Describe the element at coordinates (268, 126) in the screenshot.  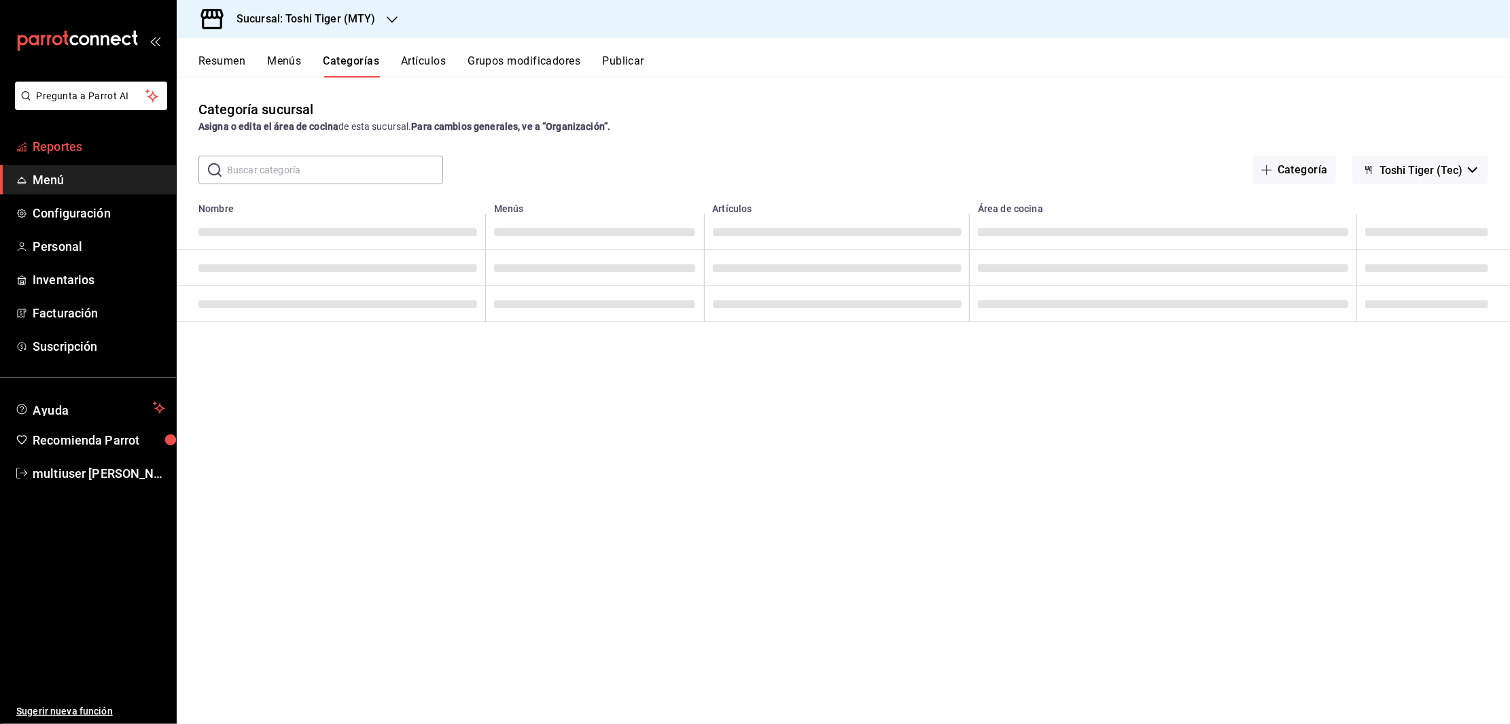
I see `strong: Asigna o edita el área de cocina` at that location.